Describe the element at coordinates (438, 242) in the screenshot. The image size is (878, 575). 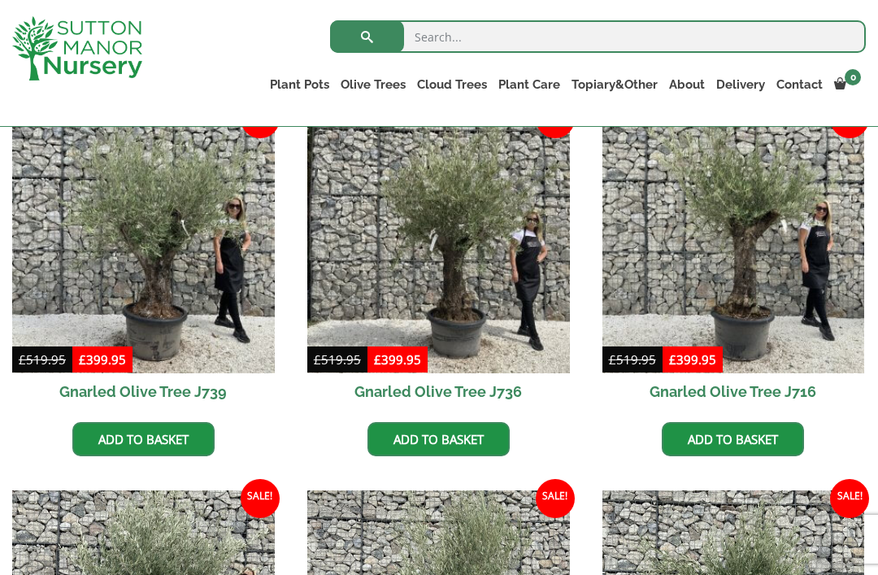
I see `img: Gnarled Olive Tree J736` at that location.